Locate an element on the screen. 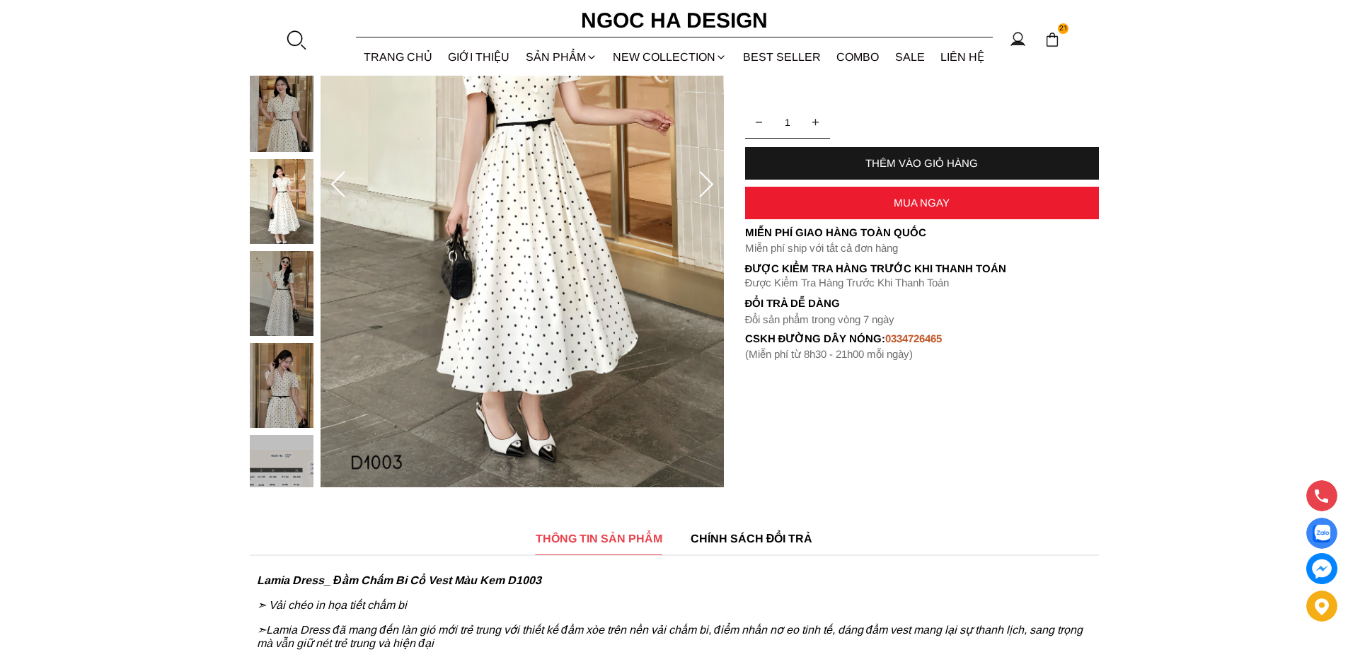 The width and height of the screenshot is (1348, 657). a: Combo is located at coordinates (857, 57).